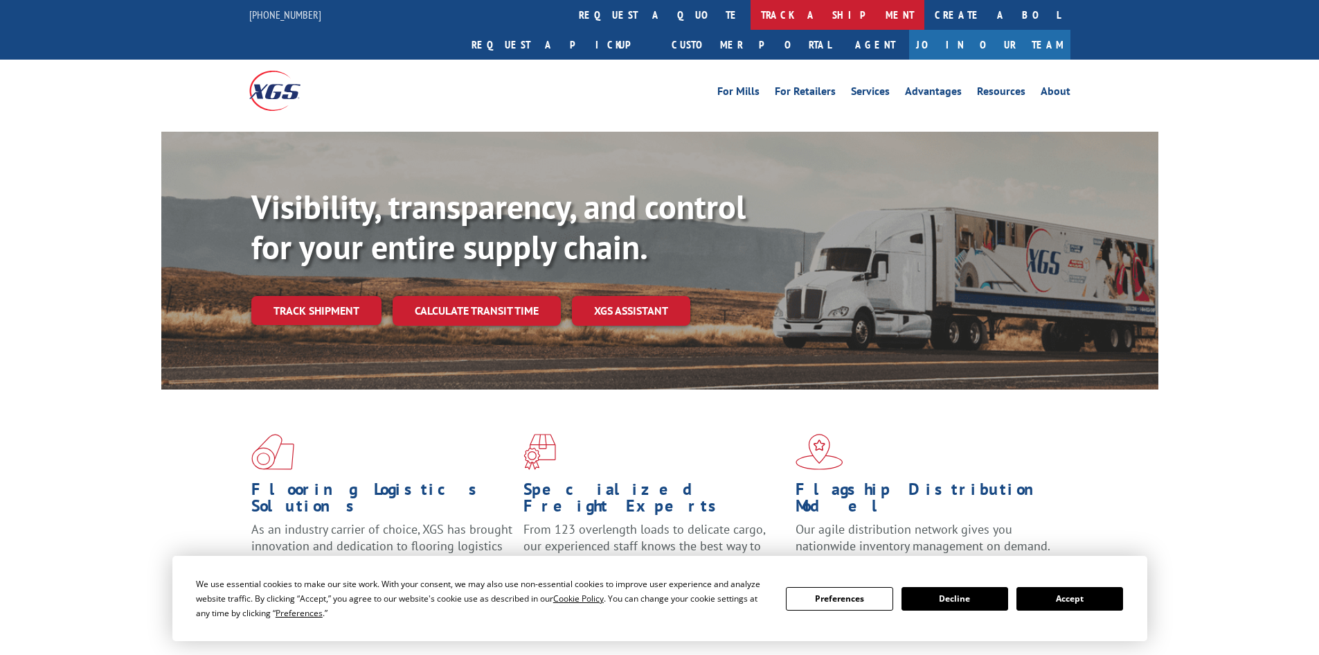 This screenshot has height=655, width=1319. Describe the element at coordinates (660, 598) in the screenshot. I see `div: Cookie Consent Prompt` at that location.